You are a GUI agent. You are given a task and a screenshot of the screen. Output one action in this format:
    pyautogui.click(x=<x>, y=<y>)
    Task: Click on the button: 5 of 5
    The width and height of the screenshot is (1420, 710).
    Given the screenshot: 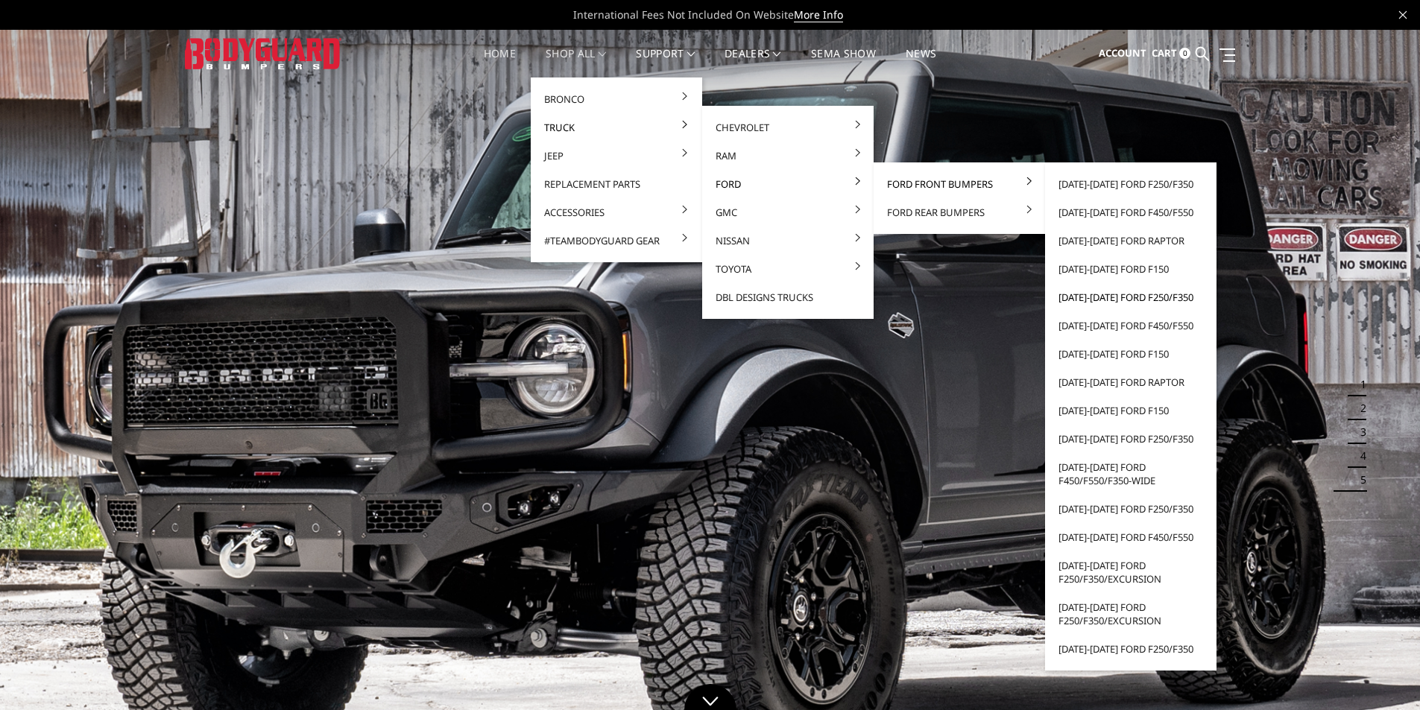 What is the action you would take?
    pyautogui.click(x=1359, y=480)
    